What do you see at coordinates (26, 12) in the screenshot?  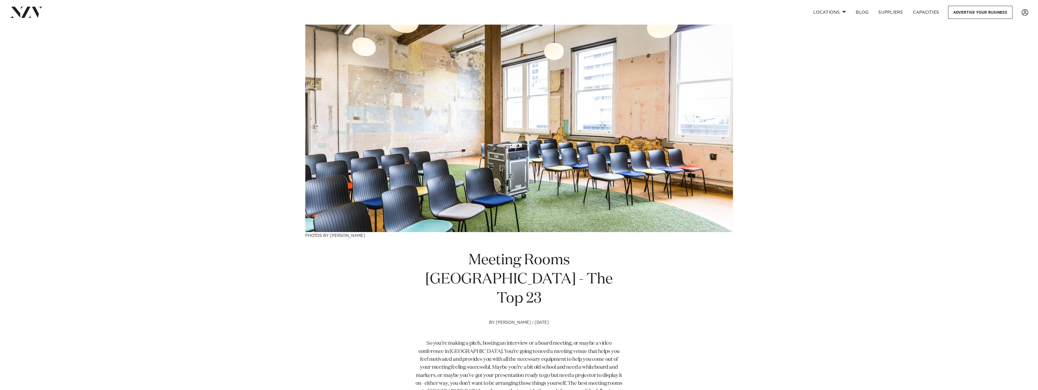 I see `img: nzv-logo.png` at bounding box center [26, 12].